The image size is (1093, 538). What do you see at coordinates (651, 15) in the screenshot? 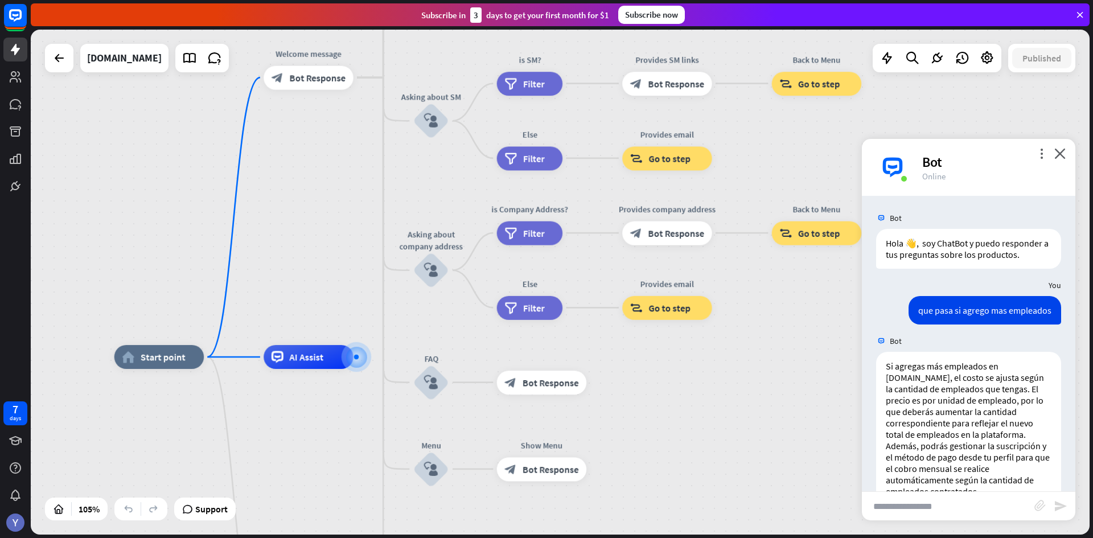
I see `div: Subscribe now` at bounding box center [651, 15].